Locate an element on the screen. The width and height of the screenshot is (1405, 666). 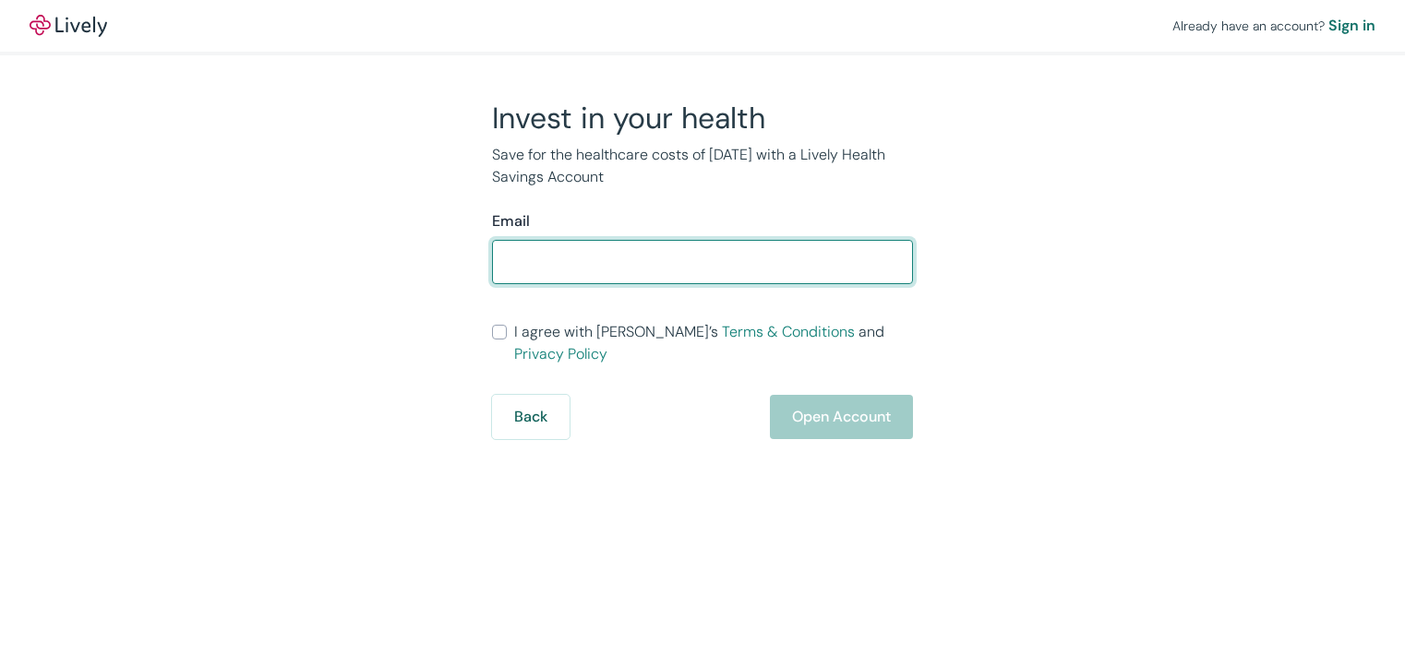
a: Privacy Policy is located at coordinates (560, 354).